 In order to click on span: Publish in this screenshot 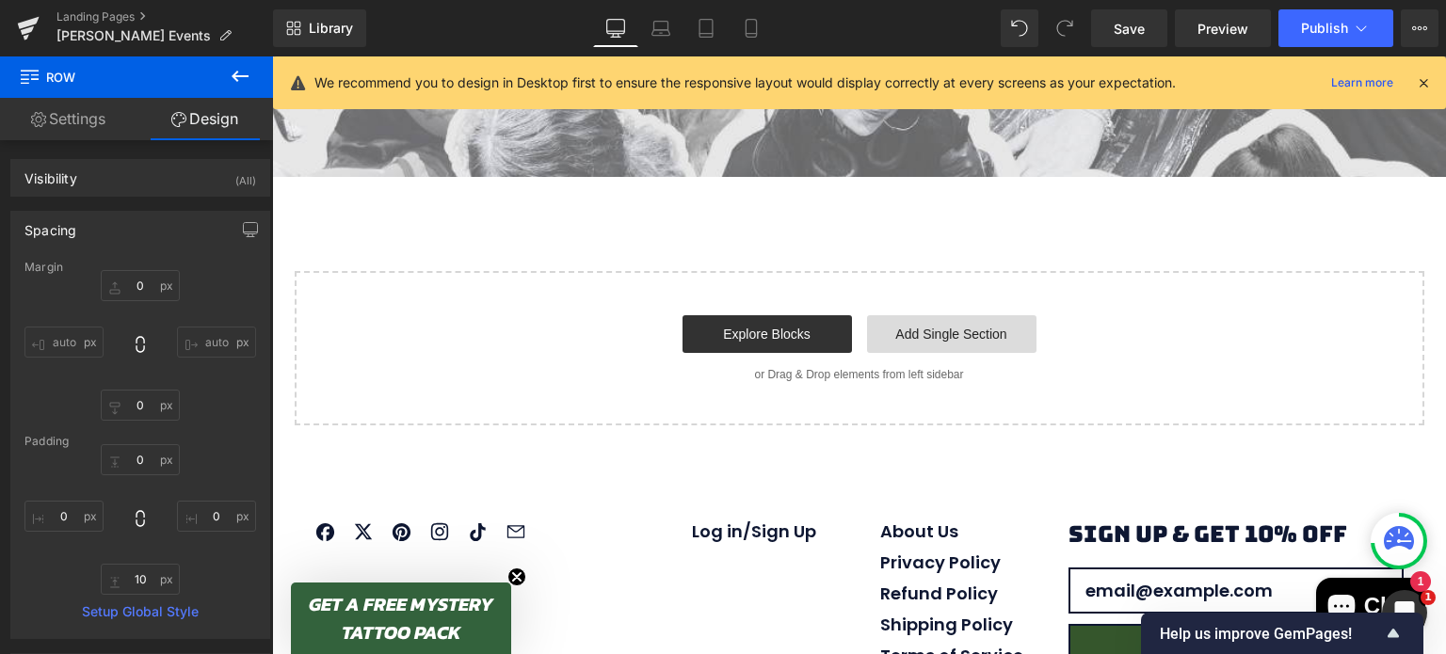, I will do `click(1325, 28)`.